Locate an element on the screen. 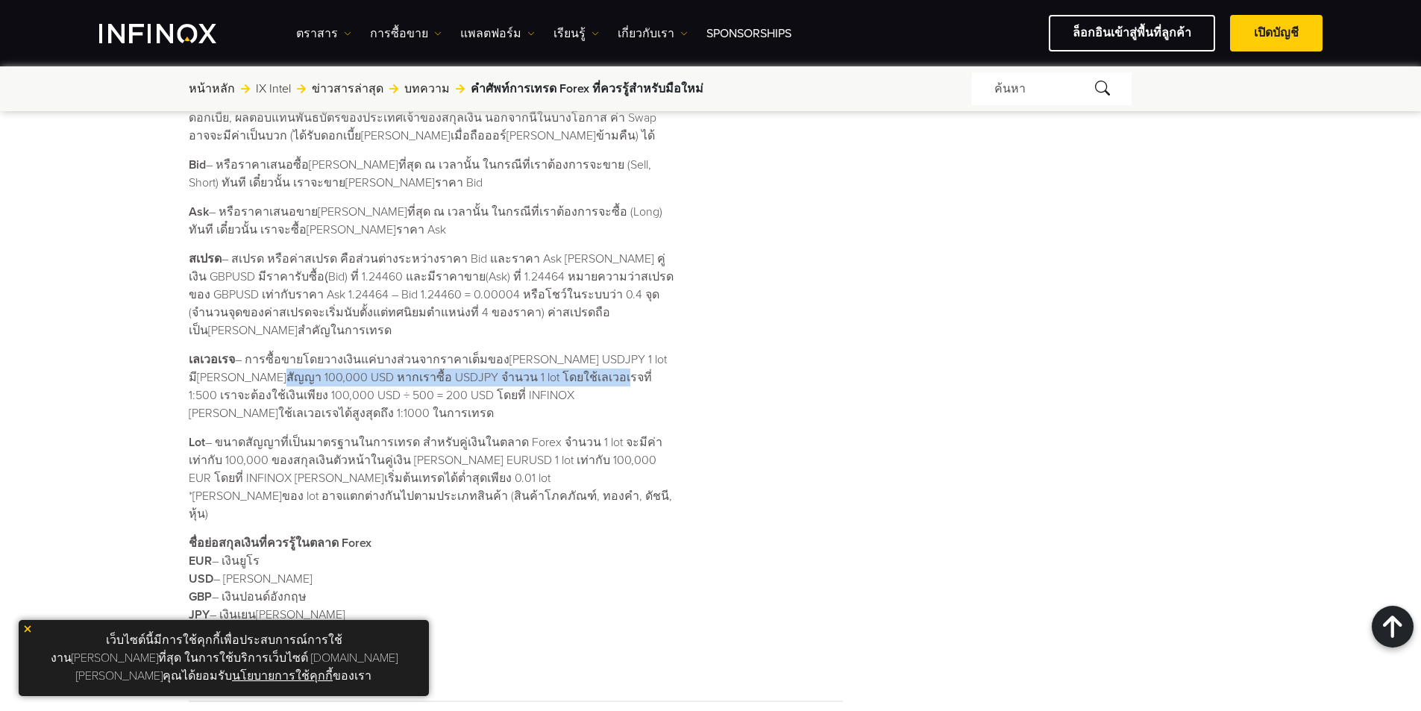 The width and height of the screenshot is (1421, 711). a: การซื้อขาย is located at coordinates (406, 34).